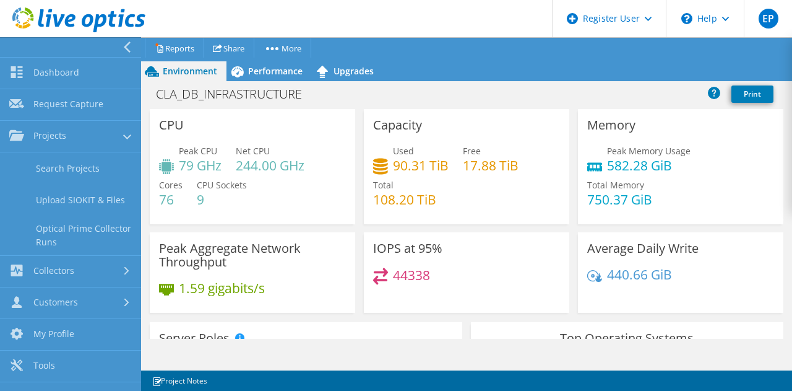 Image resolution: width=792 pixels, height=391 pixels. What do you see at coordinates (472, 150) in the screenshot?
I see `span: Free` at bounding box center [472, 150].